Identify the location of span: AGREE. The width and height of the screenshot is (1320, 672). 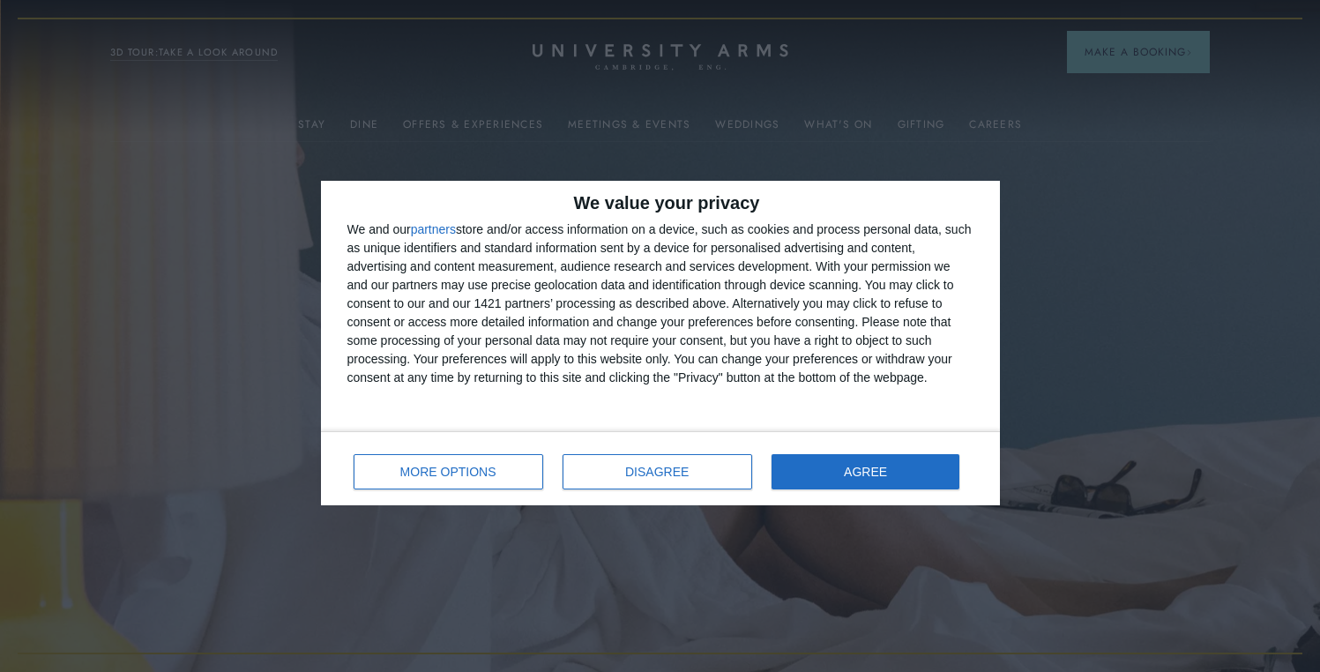
(865, 472).